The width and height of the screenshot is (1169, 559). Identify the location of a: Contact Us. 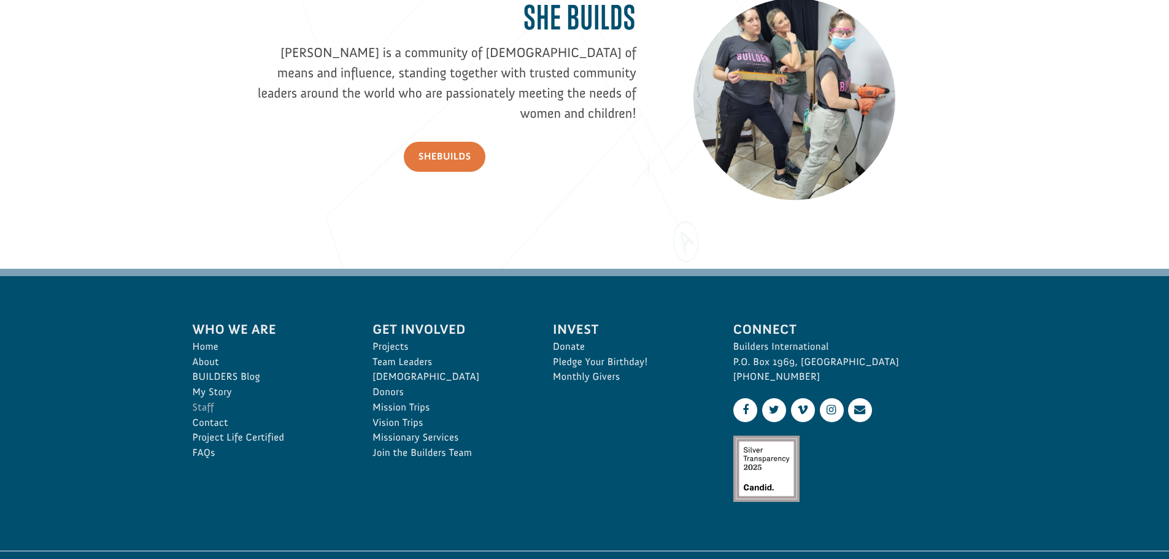
(860, 410).